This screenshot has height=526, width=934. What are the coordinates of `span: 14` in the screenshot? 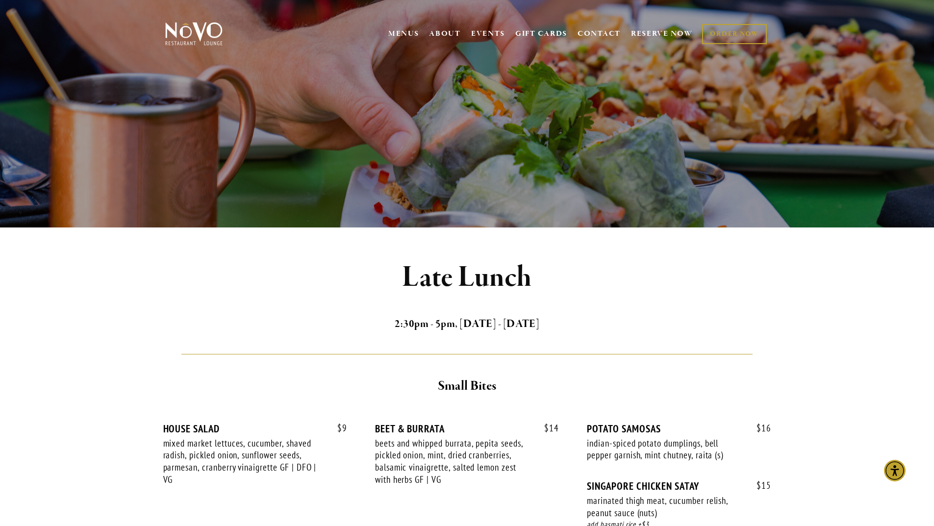 It's located at (547, 428).